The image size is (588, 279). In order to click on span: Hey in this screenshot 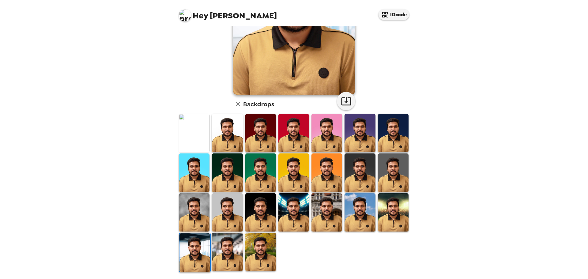, I will do `click(200, 16)`.